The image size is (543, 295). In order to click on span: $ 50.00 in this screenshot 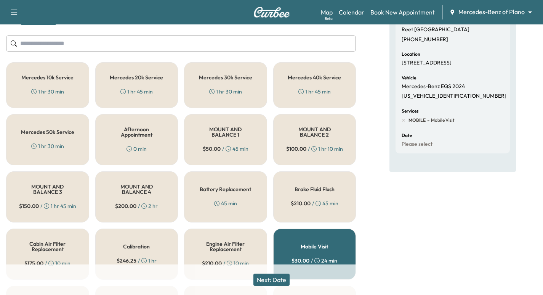, I will do `click(212, 149)`.